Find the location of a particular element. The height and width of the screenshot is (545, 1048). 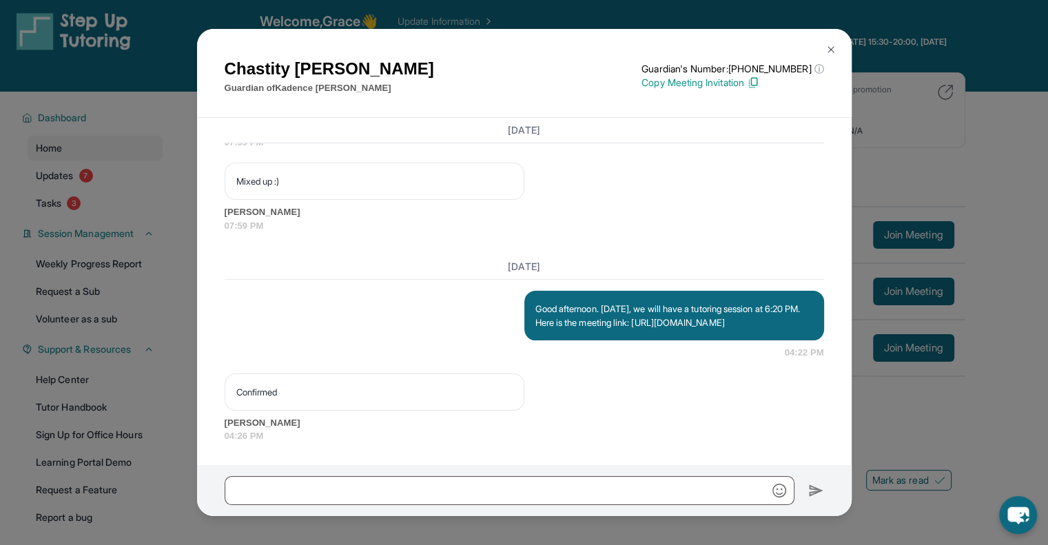

span: 04:26 PM is located at coordinates (525, 436).